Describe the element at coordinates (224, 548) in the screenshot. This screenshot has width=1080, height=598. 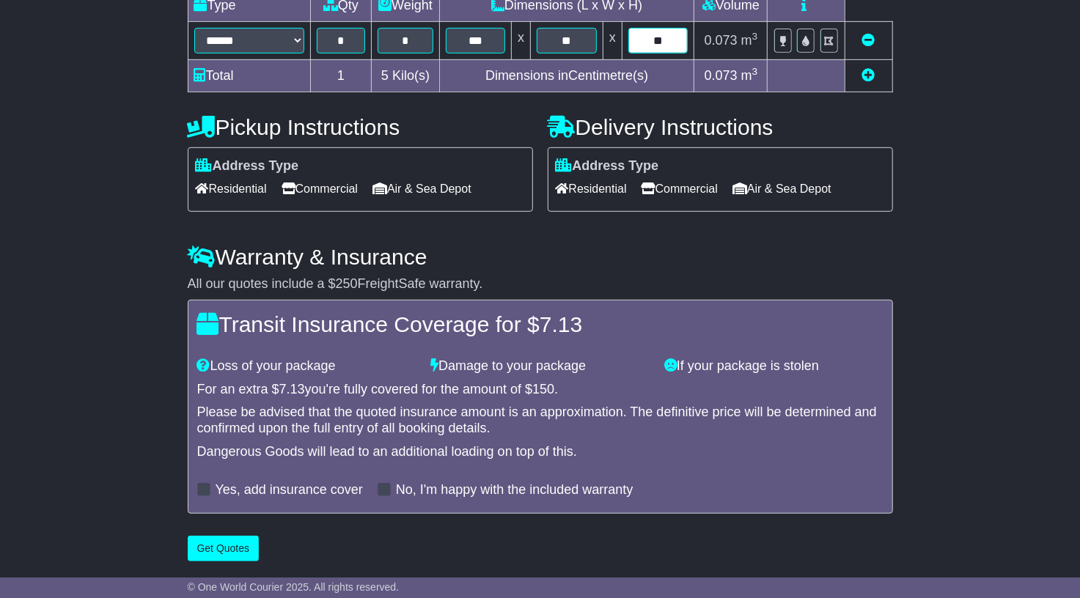
I see `button: Get Quotes` at that location.